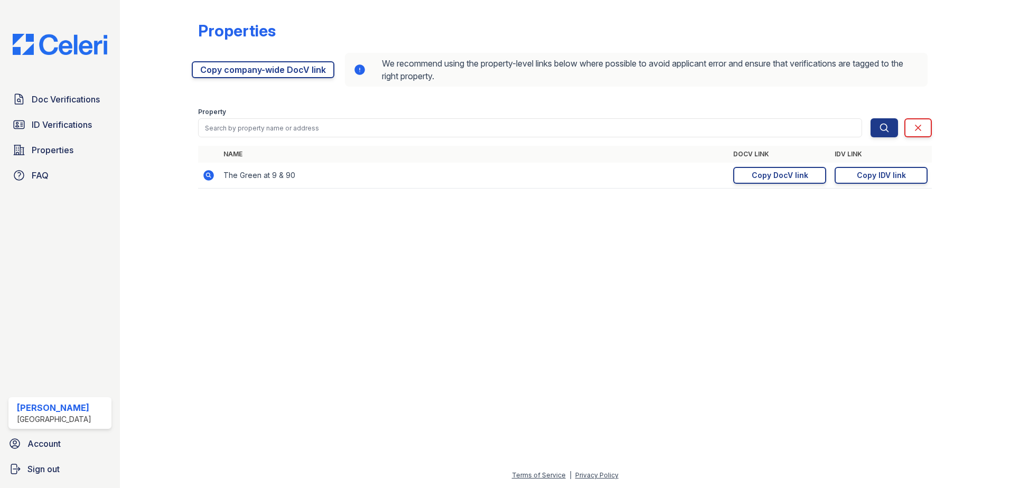  Describe the element at coordinates (263, 70) in the screenshot. I see `a: Copy company-wide DocV link` at that location.